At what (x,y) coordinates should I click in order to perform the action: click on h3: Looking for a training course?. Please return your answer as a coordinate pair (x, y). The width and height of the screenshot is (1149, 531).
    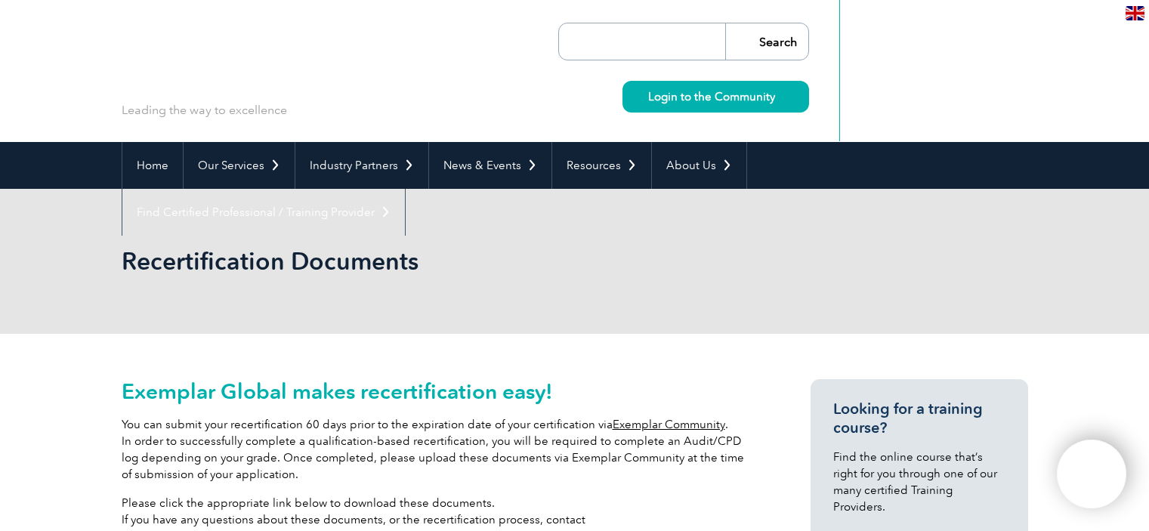
    Looking at the image, I should click on (919, 419).